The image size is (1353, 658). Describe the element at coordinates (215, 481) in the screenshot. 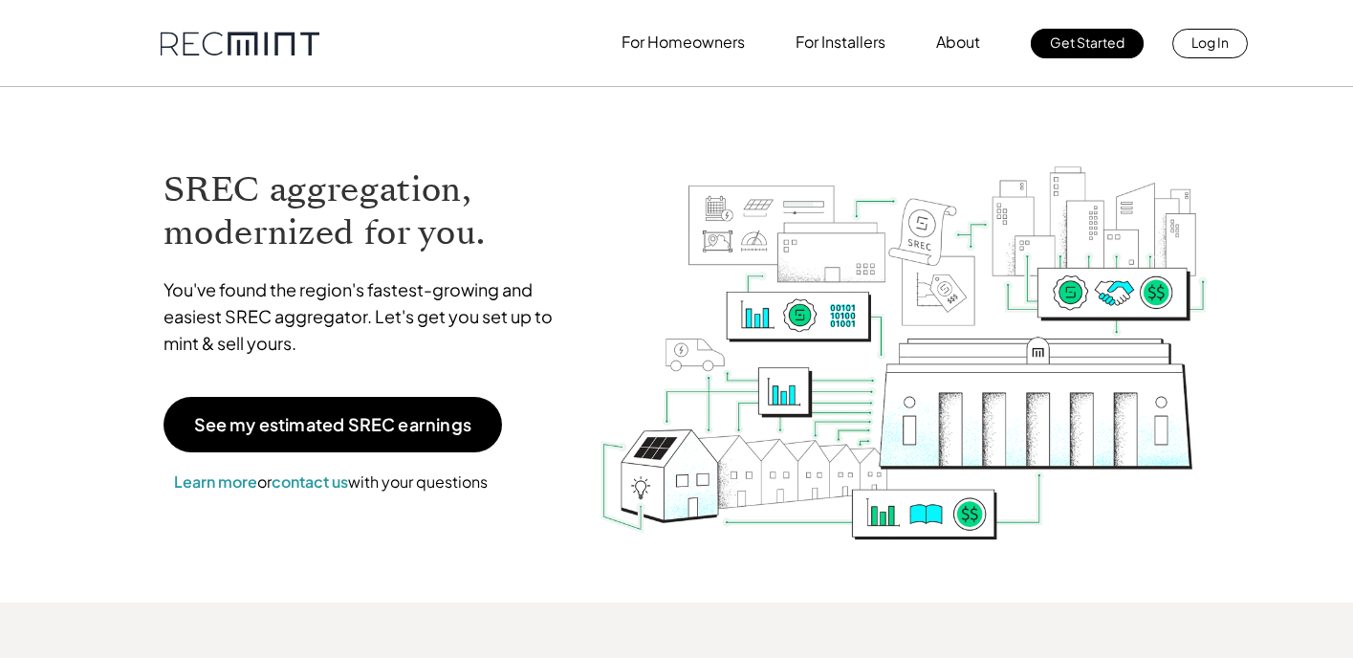

I see `a: Learn more` at that location.